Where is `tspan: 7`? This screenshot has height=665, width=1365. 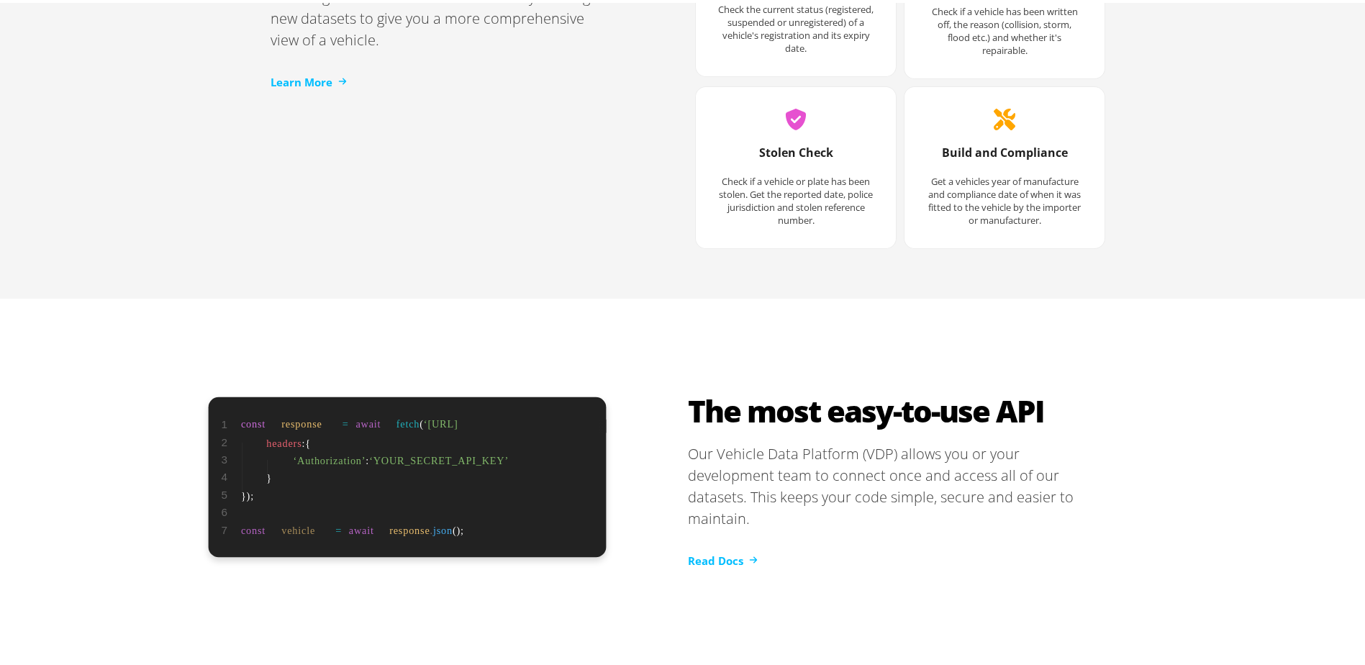 tspan: 7 is located at coordinates (224, 527).